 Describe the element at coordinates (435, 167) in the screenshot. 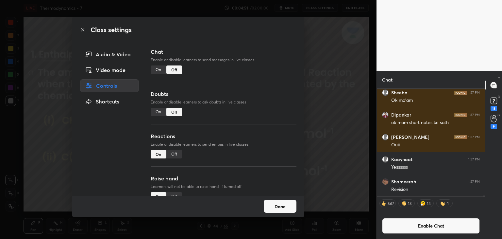

I see `div: Yessssss` at that location.